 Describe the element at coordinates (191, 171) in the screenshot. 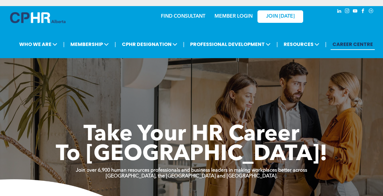

I see `strong: Join over 6,900 human resources professionals and business leaders in making workplaces better ac...` at that location.